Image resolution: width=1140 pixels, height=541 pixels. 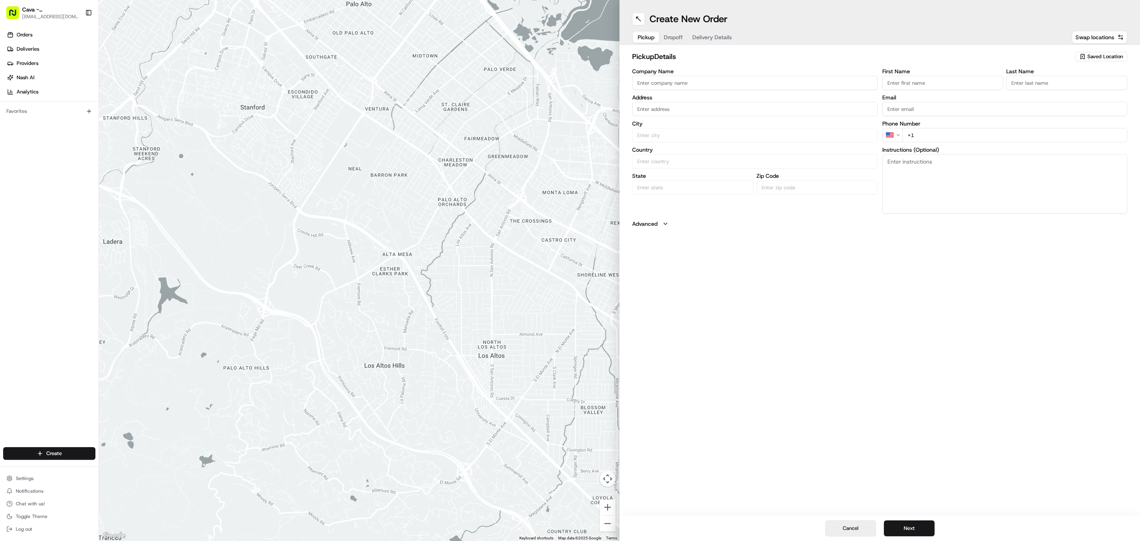 I want to click on button: Log out, so click(x=49, y=529).